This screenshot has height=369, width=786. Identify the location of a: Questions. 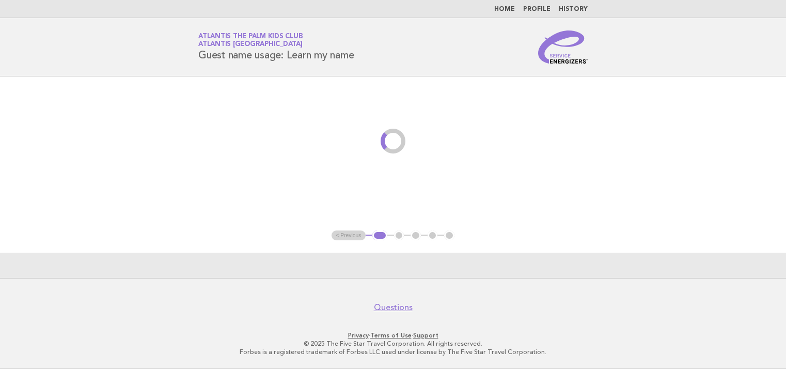
(393, 307).